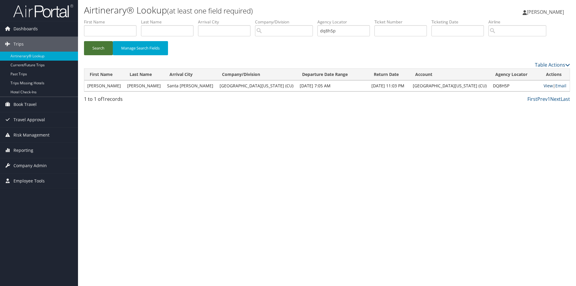 Image resolution: width=576 pixels, height=286 pixels. I want to click on small: (at least one field required), so click(210, 11).